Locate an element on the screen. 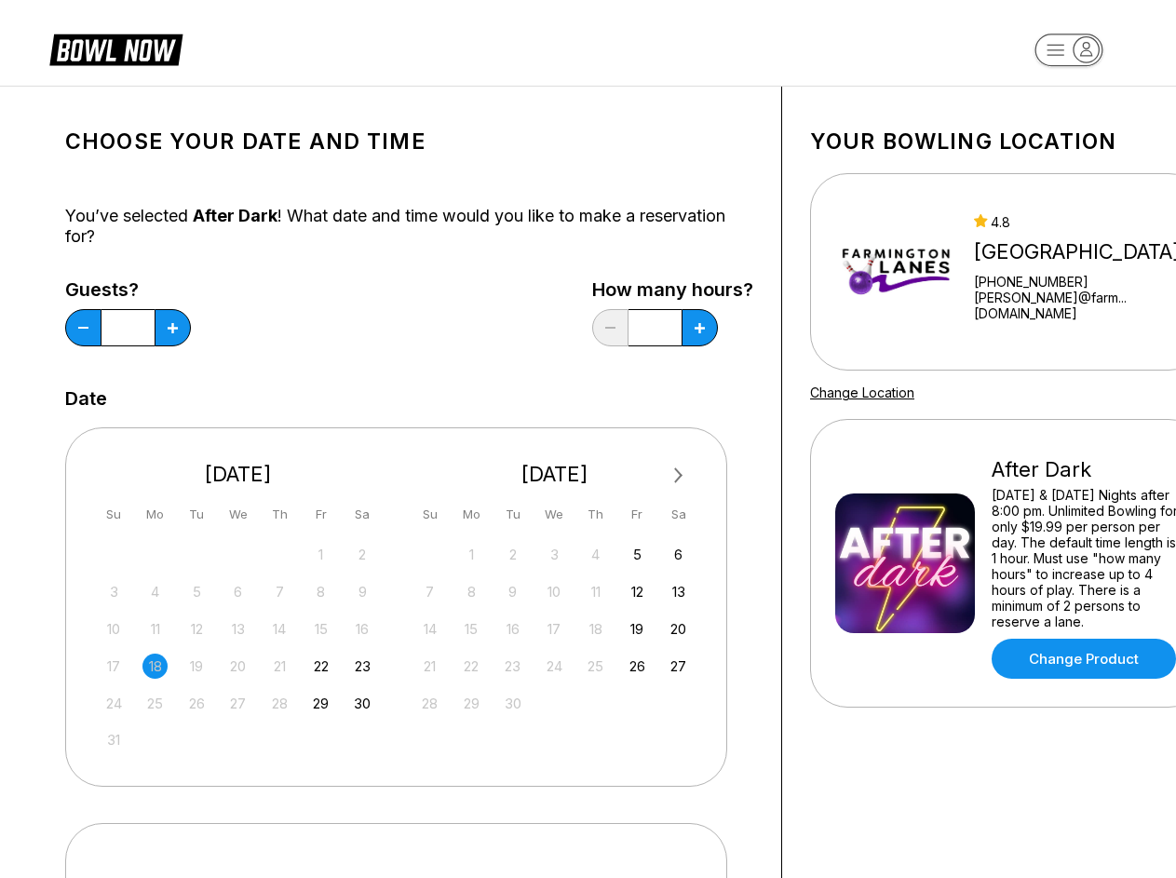 The image size is (1176, 878). div: You’ve selected ! What date and time would you like to make a reservation for? is located at coordinates (409, 226).